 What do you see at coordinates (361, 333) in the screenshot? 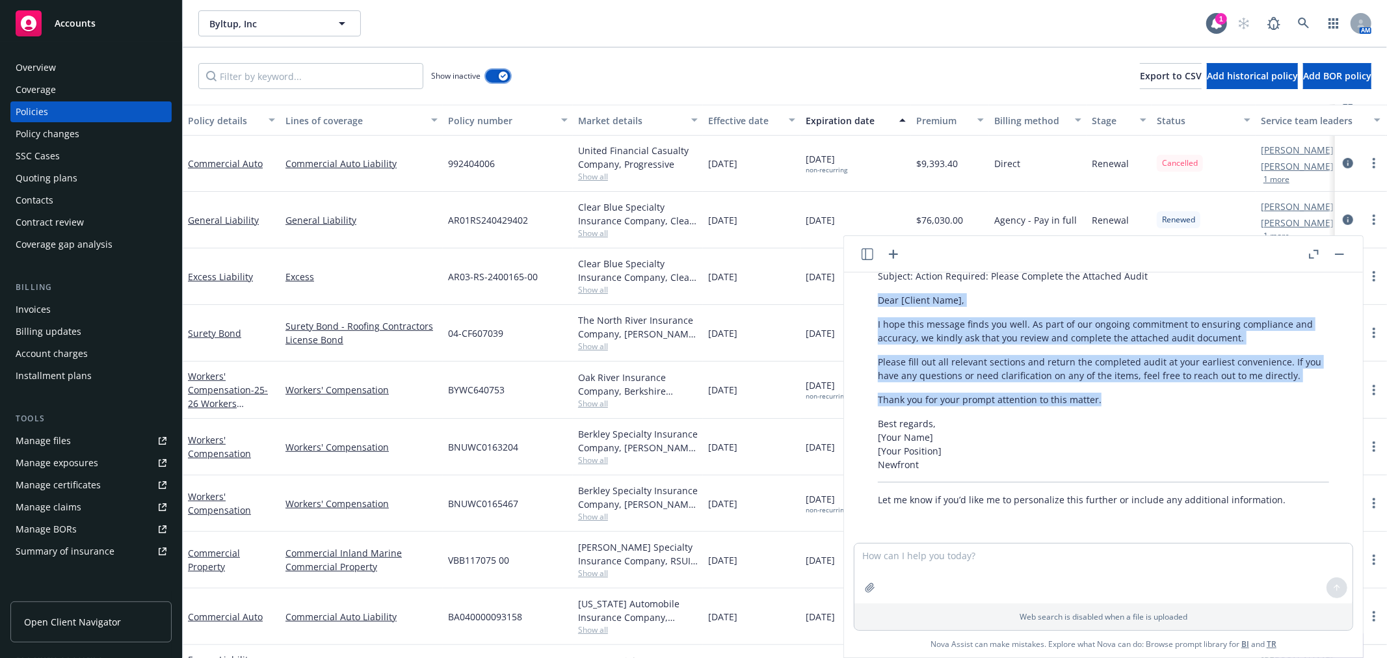
I see `a: Surety Bond - Roofing Contractors License Bond` at bounding box center [361, 333].